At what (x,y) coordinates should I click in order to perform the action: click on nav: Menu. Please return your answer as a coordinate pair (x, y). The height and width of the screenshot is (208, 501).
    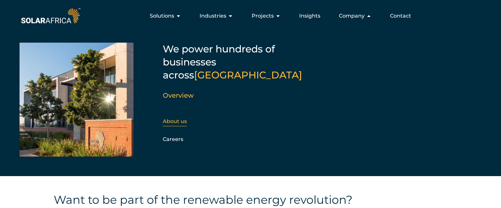
    Looking at the image, I should click on (249, 16).